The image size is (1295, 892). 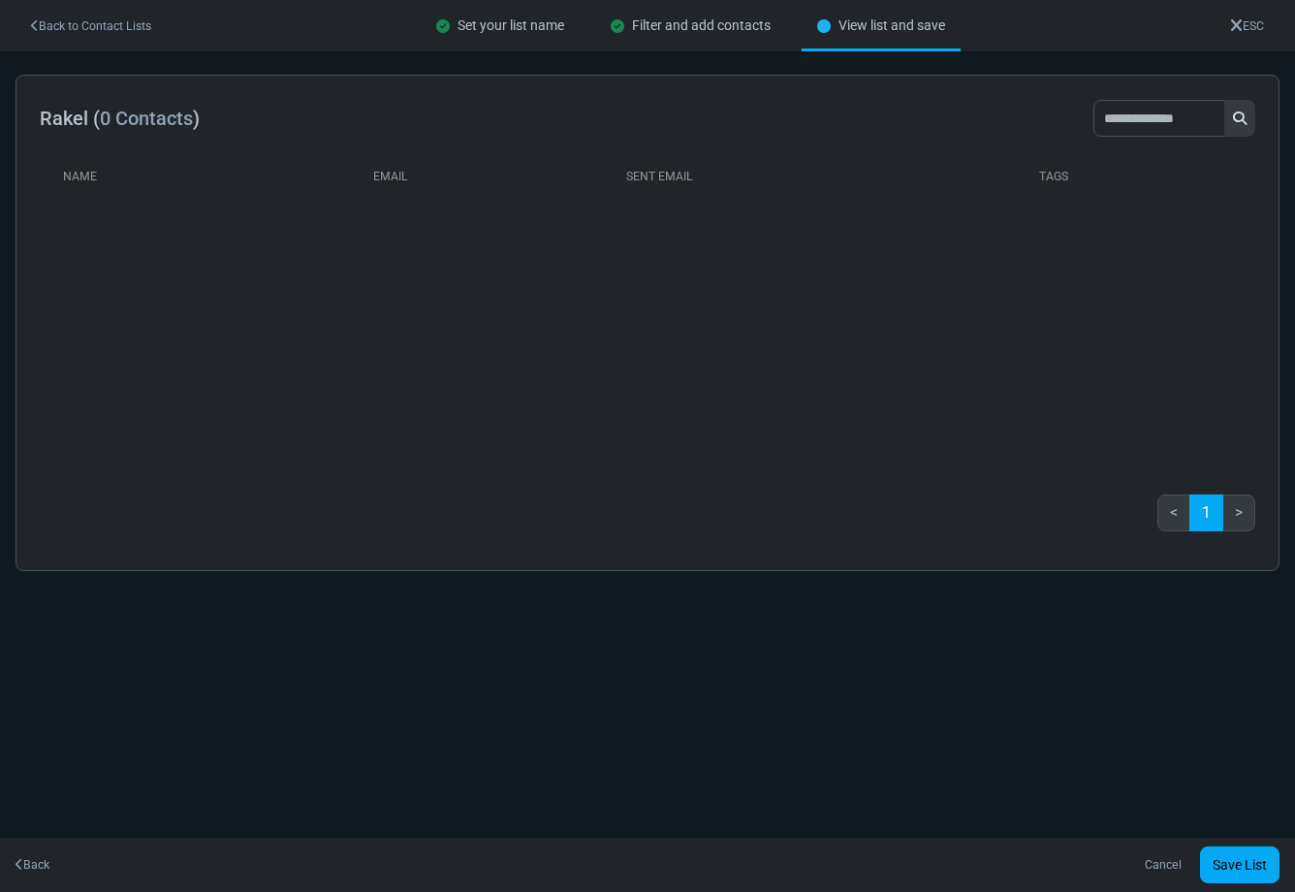 I want to click on a: 1, so click(x=1206, y=513).